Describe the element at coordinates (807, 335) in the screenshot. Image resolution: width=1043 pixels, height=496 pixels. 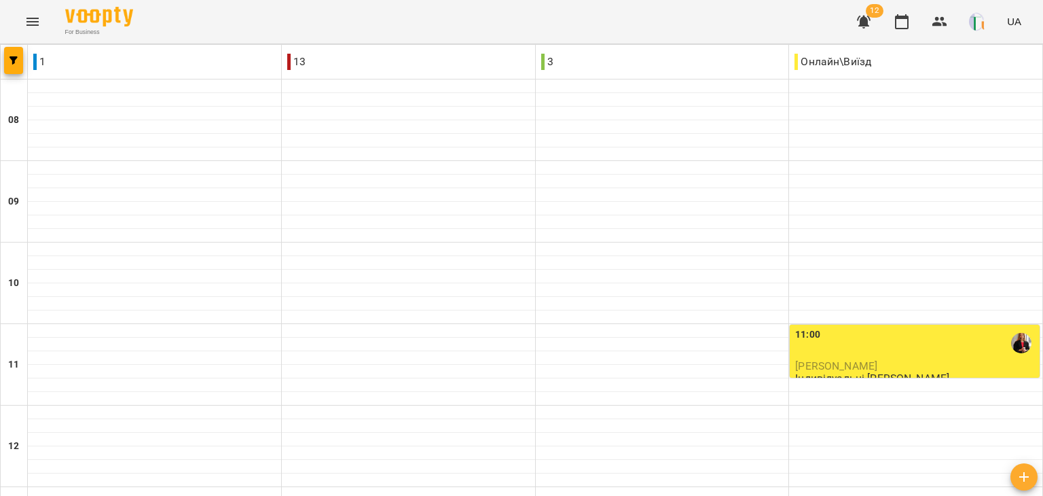
I see `label: 11:00` at that location.